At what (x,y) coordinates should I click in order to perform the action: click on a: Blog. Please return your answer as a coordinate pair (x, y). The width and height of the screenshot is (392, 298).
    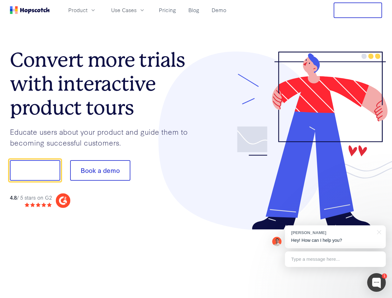
    Looking at the image, I should click on (193, 10).